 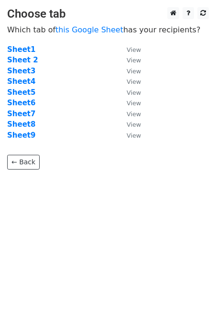 I want to click on a: Sheet3, so click(x=21, y=71).